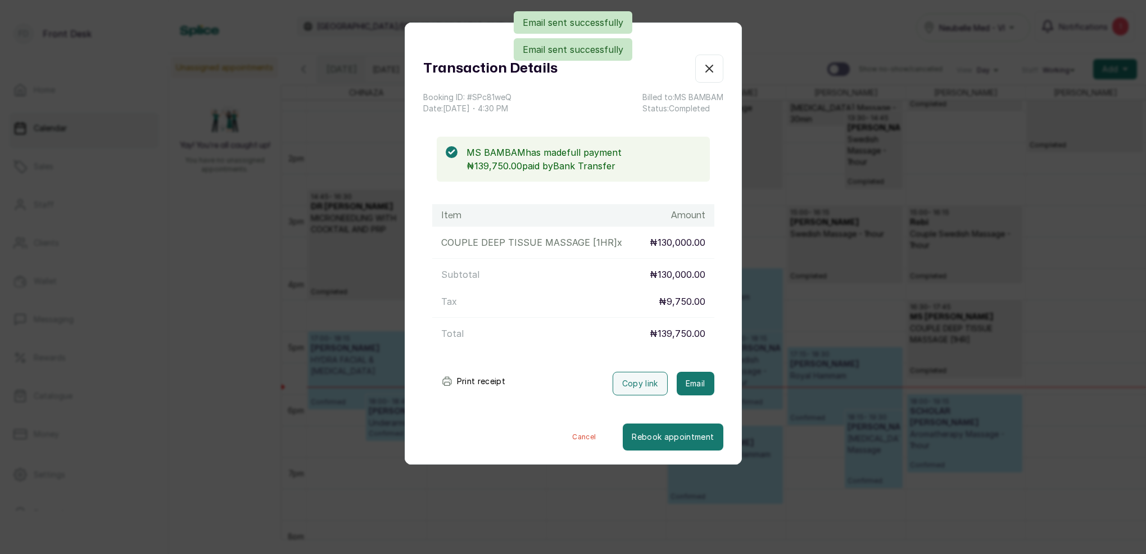 This screenshot has width=1146, height=554. I want to click on p: Tax, so click(449, 301).